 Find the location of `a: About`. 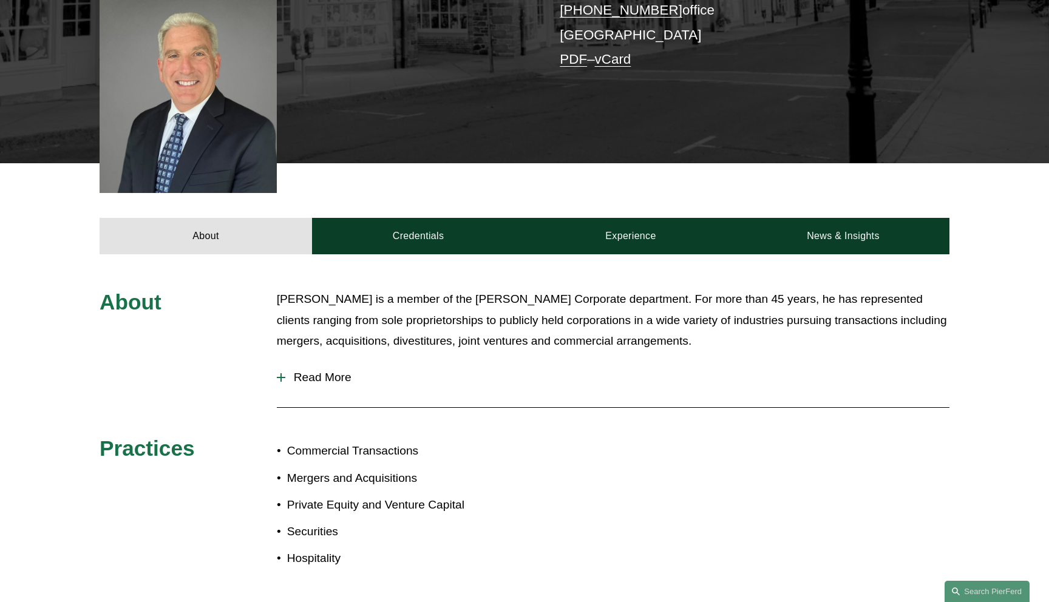

a: About is located at coordinates (206, 236).